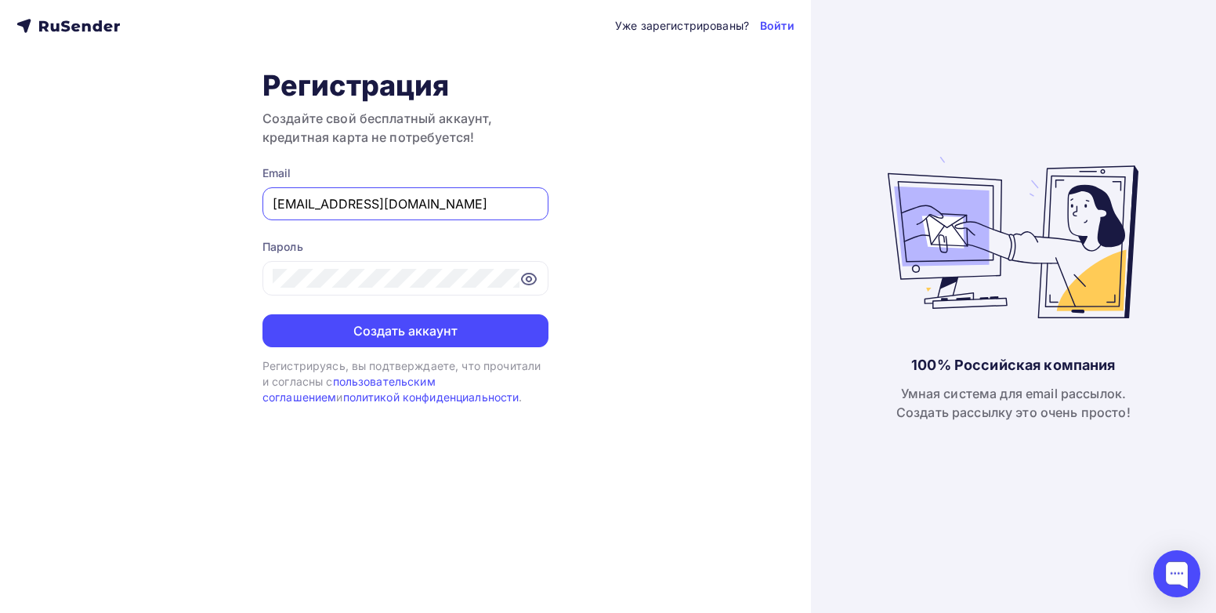 The height and width of the screenshot is (613, 1216). Describe the element at coordinates (405, 128) in the screenshot. I see `h3: Создайте свой бесплатный аккаунт, кредитная карта не потребуется!` at that location.